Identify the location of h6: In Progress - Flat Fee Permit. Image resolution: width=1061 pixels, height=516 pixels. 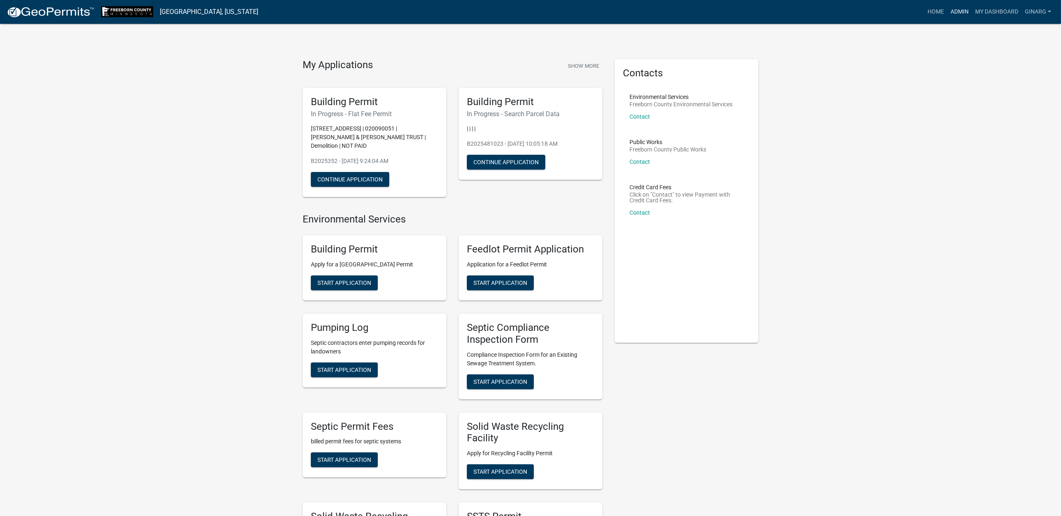
(374, 114).